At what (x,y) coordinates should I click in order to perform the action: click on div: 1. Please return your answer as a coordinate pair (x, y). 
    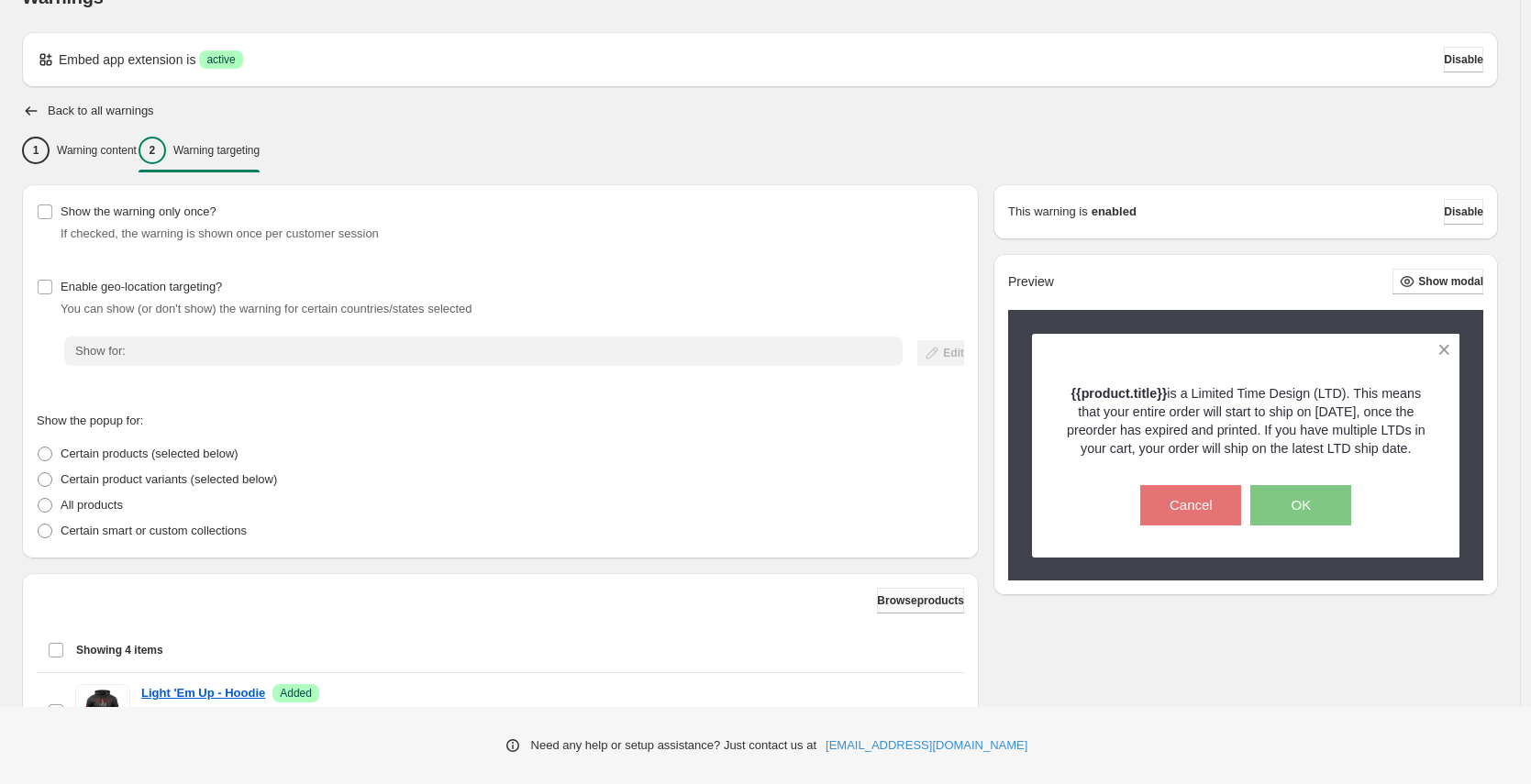
    Looking at the image, I should click on (36, 151).